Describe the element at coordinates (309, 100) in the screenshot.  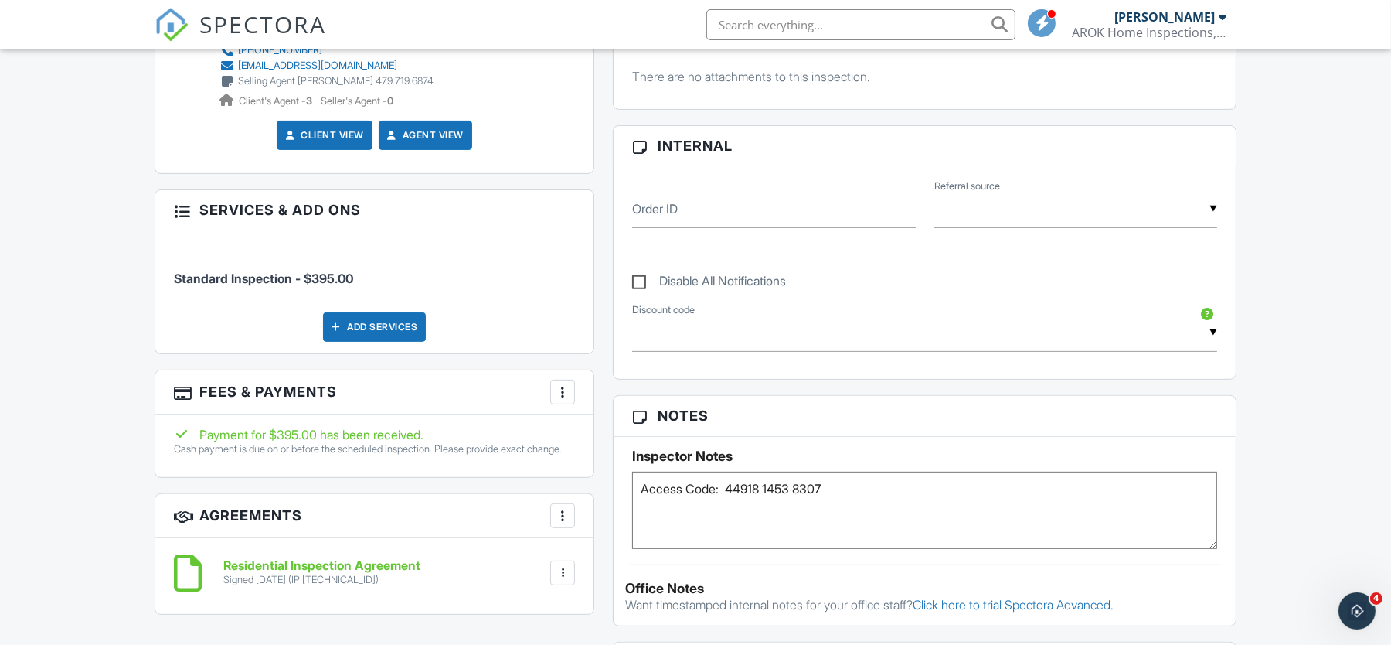
I see `strong: 3` at that location.